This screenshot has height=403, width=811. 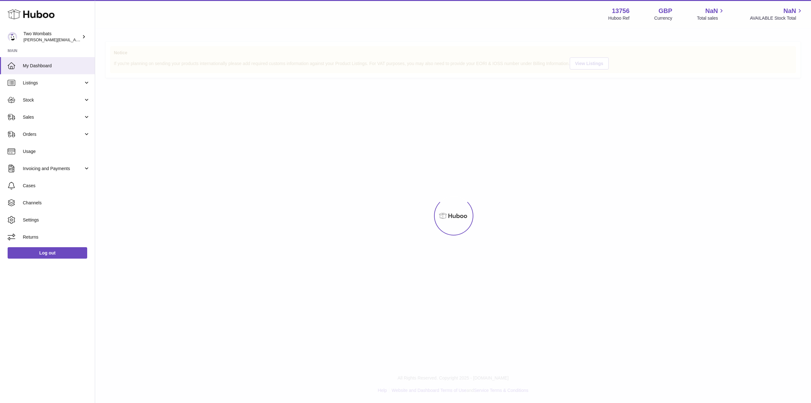 What do you see at coordinates (56, 66) in the screenshot?
I see `span: My Dashboard` at bounding box center [56, 66].